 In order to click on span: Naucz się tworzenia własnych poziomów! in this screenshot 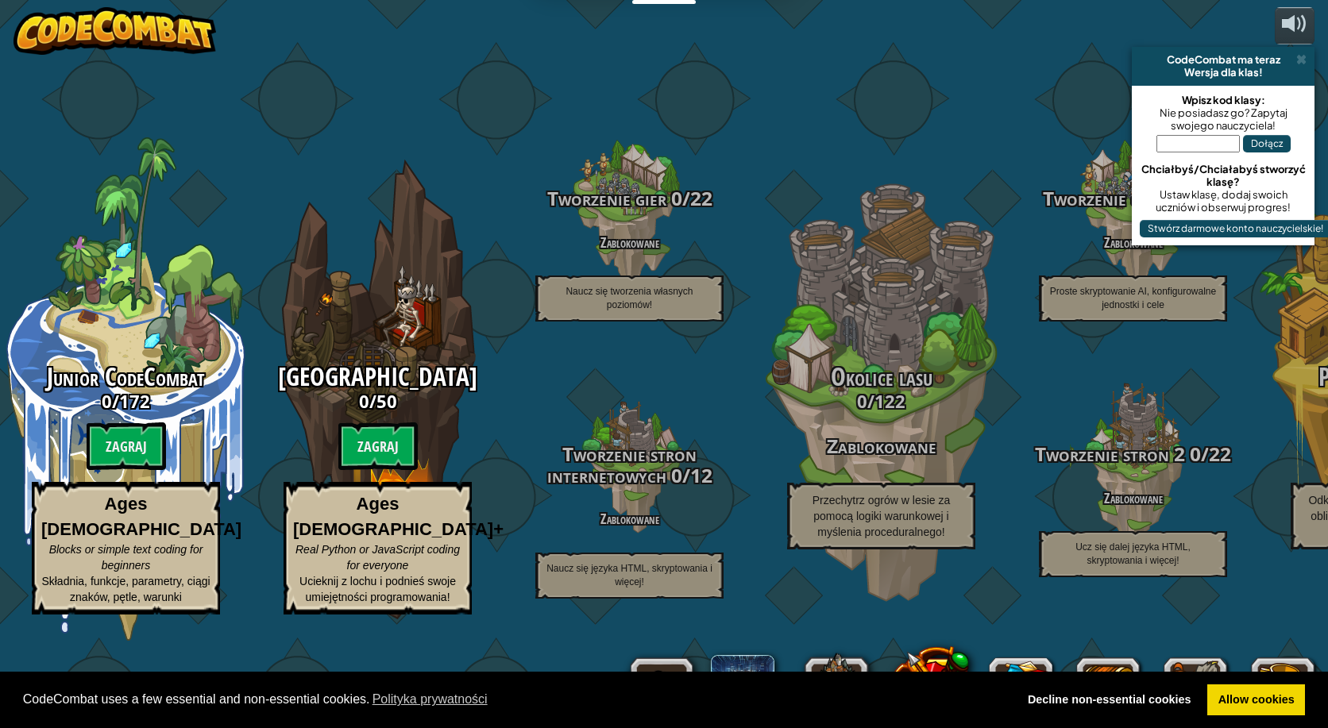, I will do `click(629, 298)`.